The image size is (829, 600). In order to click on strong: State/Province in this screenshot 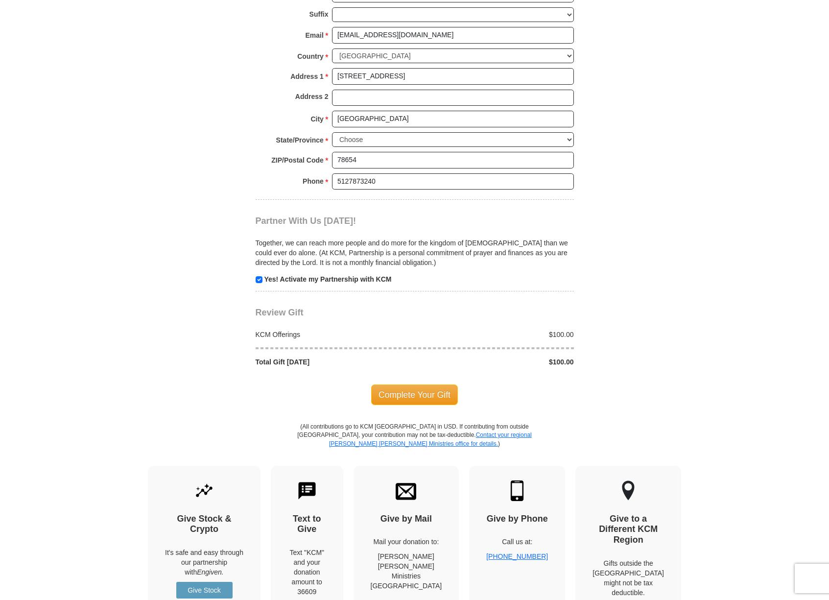, I will do `click(300, 140)`.